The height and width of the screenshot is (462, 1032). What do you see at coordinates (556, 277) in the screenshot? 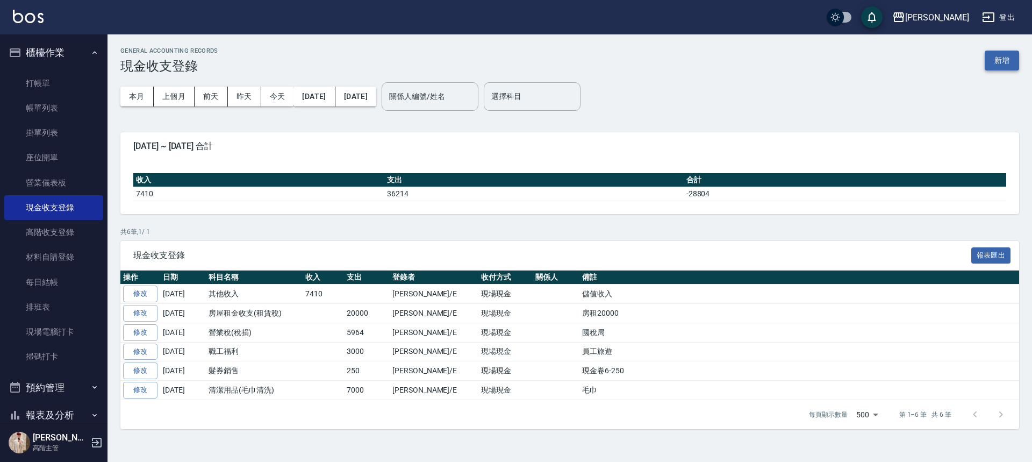
I see `th: 關係人` at bounding box center [556, 277].